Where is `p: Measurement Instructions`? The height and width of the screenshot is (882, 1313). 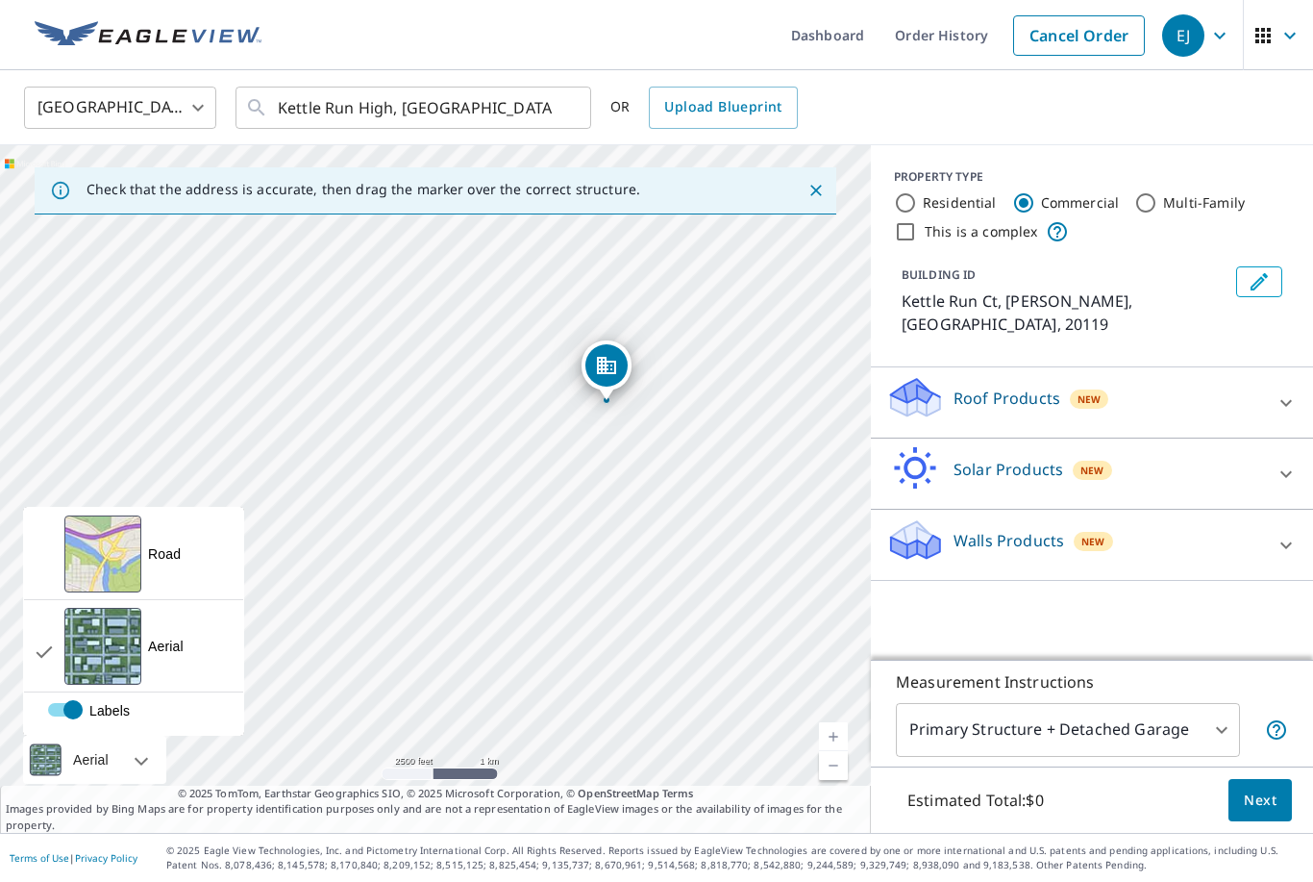 p: Measurement Instructions is located at coordinates (1092, 682).